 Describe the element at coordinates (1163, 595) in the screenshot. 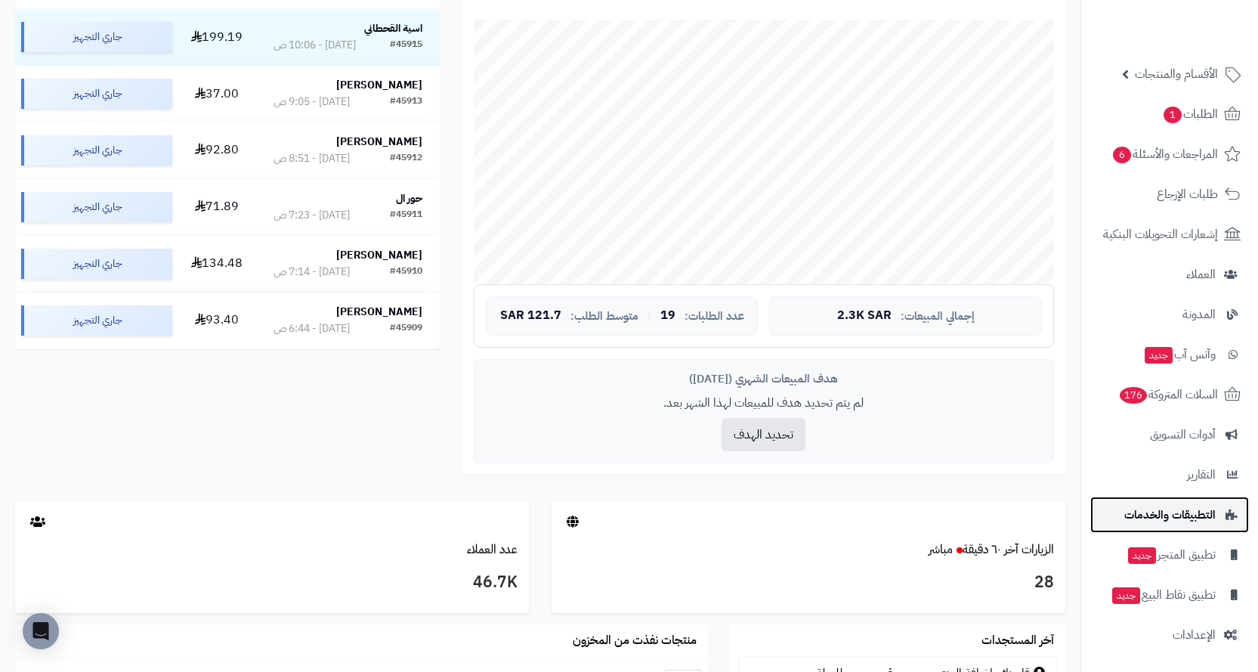

I see `span: تطبيق نقاط البيع` at that location.